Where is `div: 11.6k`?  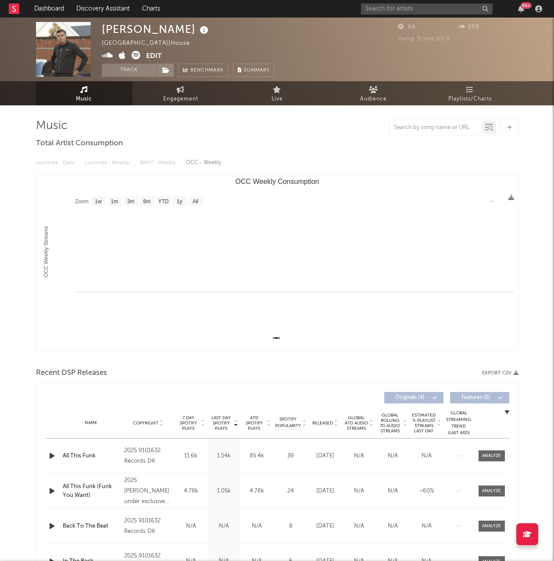 div: 11.6k is located at coordinates (191, 456).